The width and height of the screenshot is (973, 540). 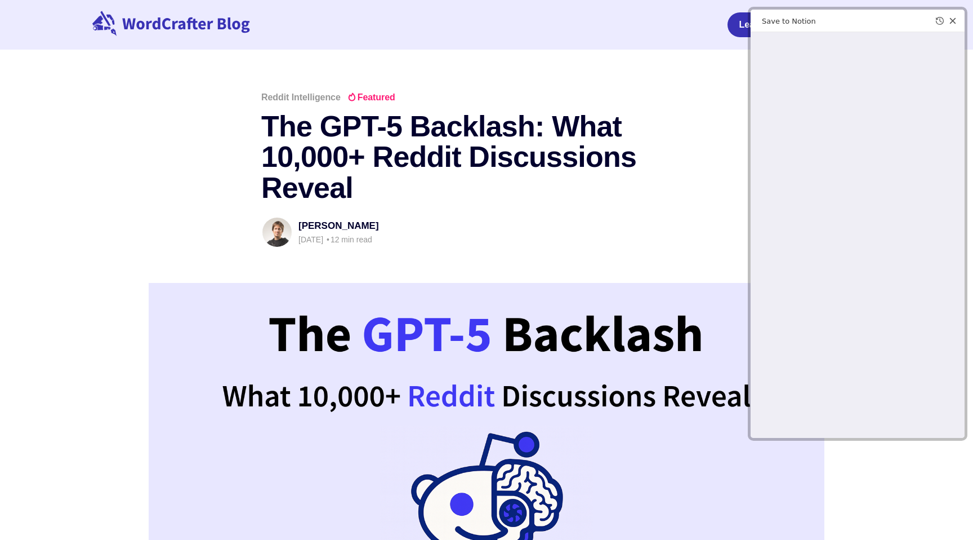 What do you see at coordinates (487, 157) in the screenshot?
I see `h1: The GPT-5 Backlash: What 10,000+ Reddit Discussions Reveal` at bounding box center [487, 157].